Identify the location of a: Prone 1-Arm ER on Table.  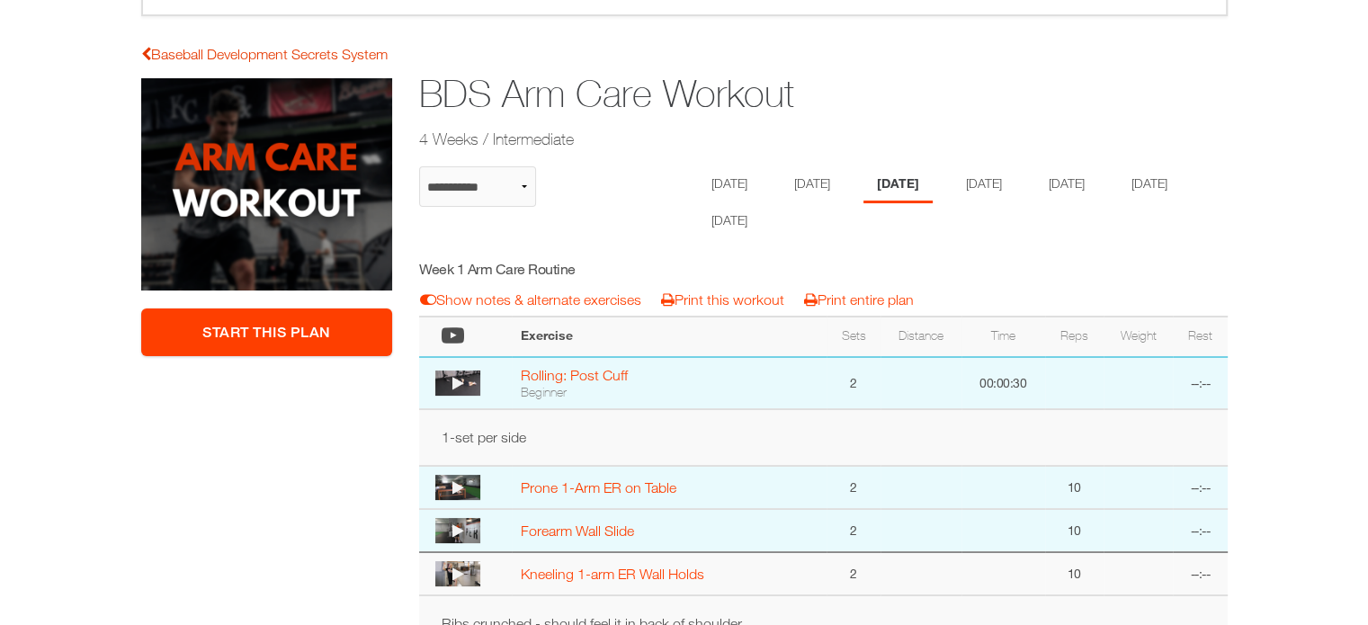
(598, 488).